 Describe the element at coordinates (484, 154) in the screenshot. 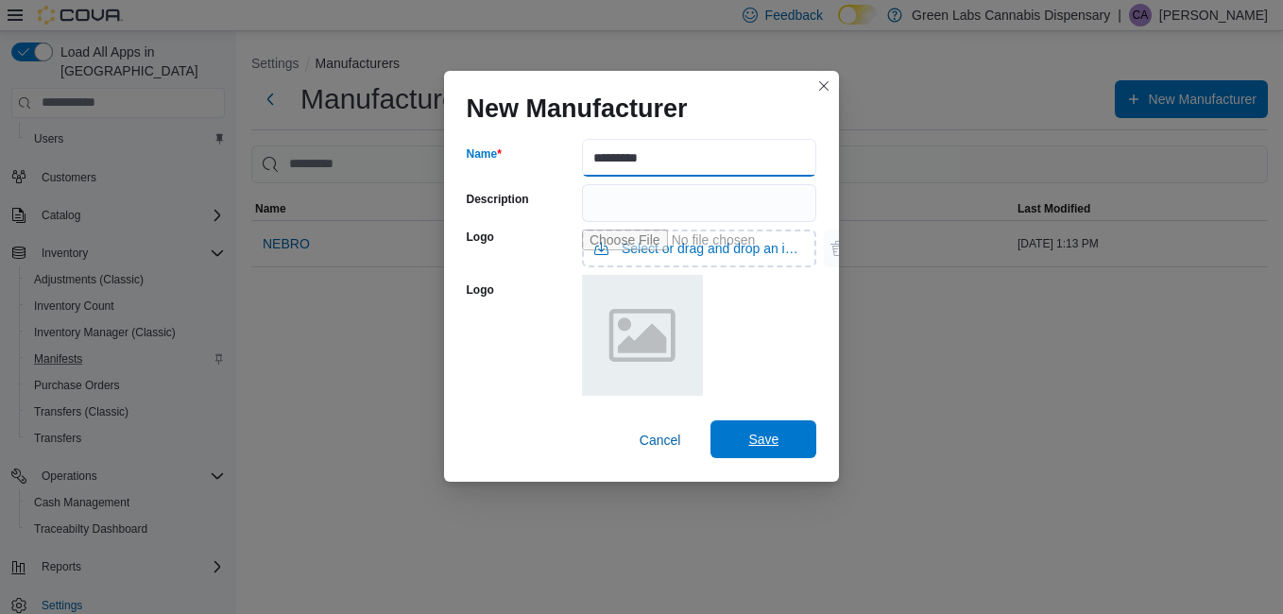

I see `label: Name` at that location.